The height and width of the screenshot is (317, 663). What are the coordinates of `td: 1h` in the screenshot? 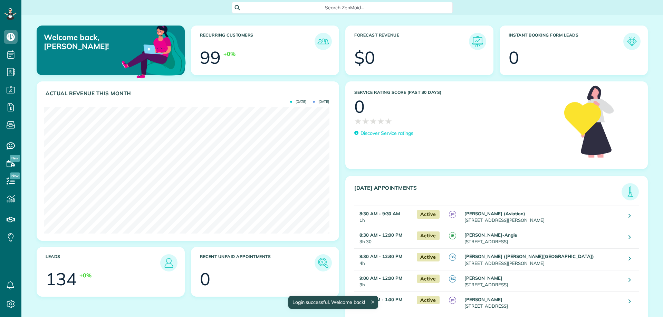 It's located at (384, 217).